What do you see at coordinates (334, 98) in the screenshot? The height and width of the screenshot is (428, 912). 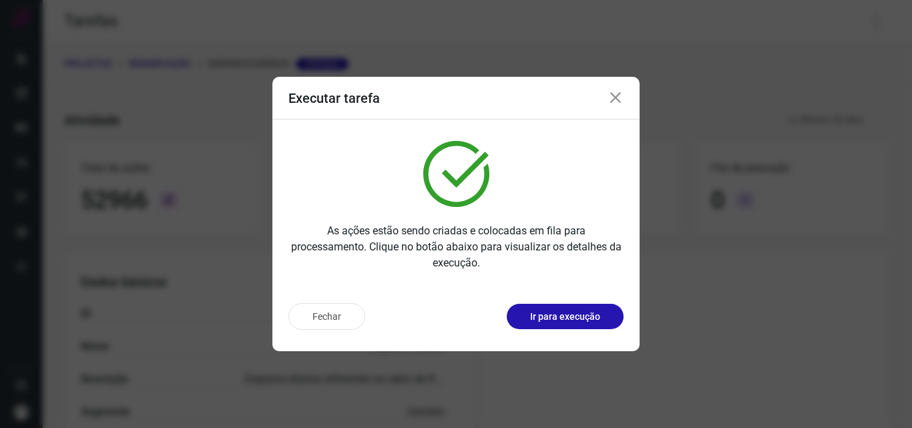 I see `h3: Executar tarefa` at bounding box center [334, 98].